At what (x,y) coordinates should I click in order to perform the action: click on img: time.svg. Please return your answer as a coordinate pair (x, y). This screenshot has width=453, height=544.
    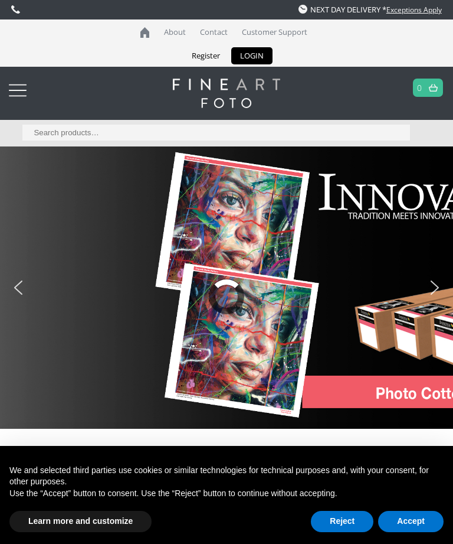
    Looking at the image, I should click on (303, 9).